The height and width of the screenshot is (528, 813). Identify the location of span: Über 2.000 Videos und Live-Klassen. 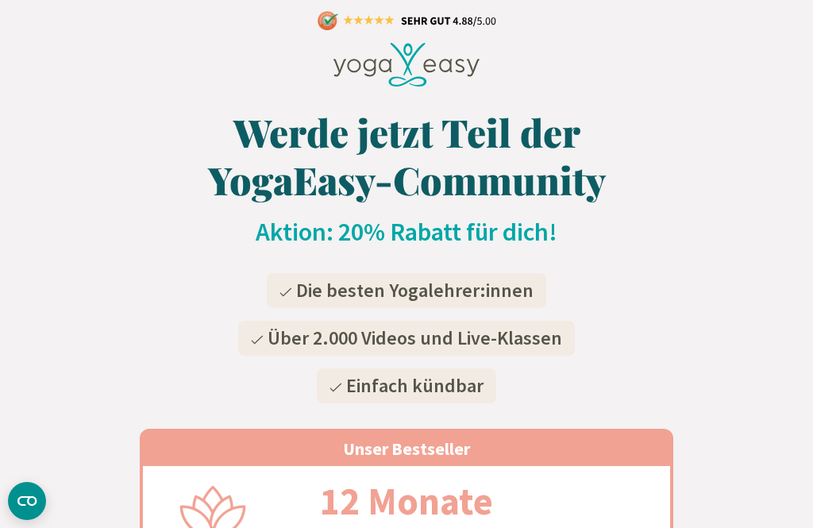
(415, 338).